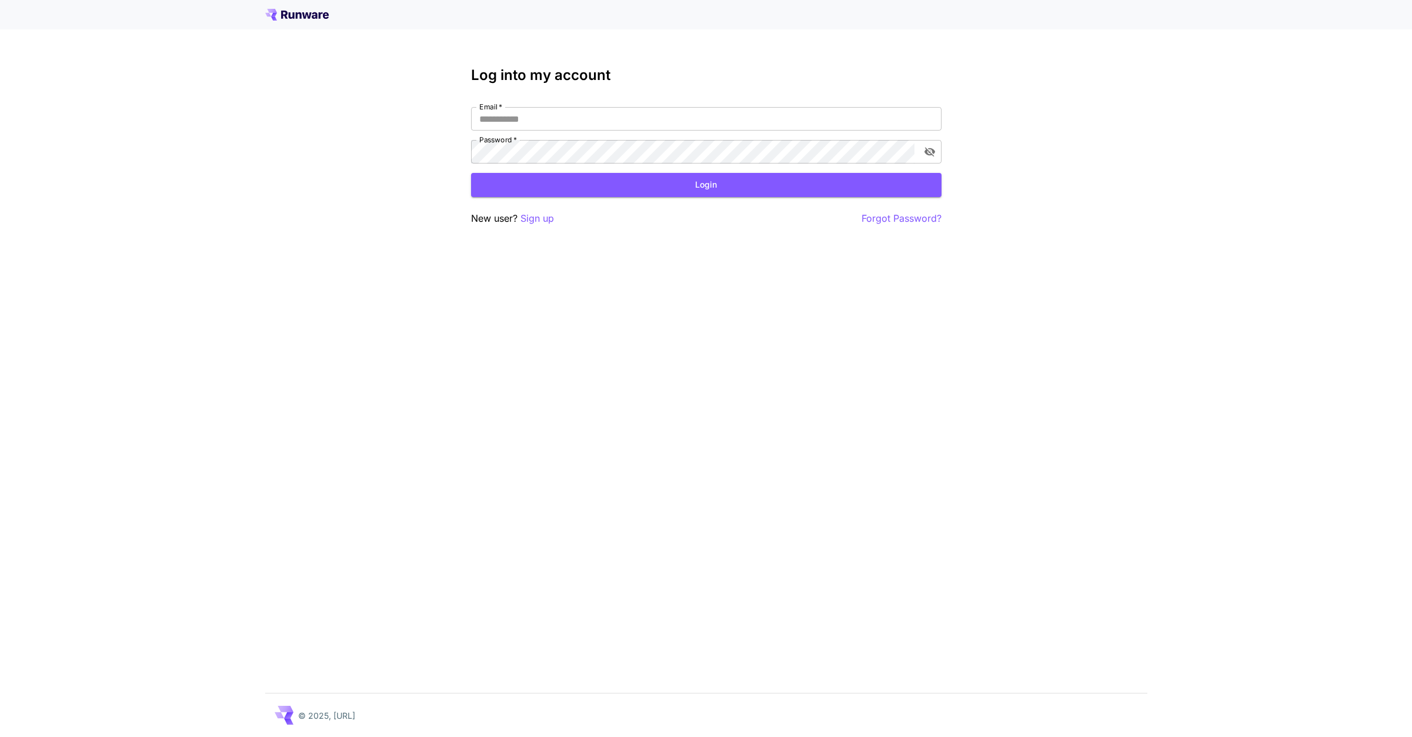  Describe the element at coordinates (512, 218) in the screenshot. I see `p: New user?` at that location.